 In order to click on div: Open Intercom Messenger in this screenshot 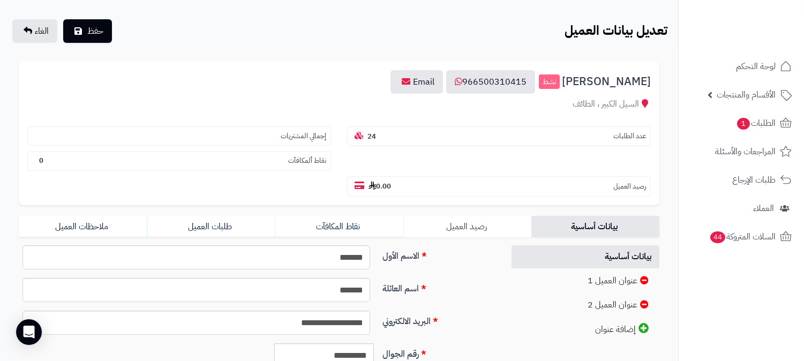, I will do `click(29, 332)`.